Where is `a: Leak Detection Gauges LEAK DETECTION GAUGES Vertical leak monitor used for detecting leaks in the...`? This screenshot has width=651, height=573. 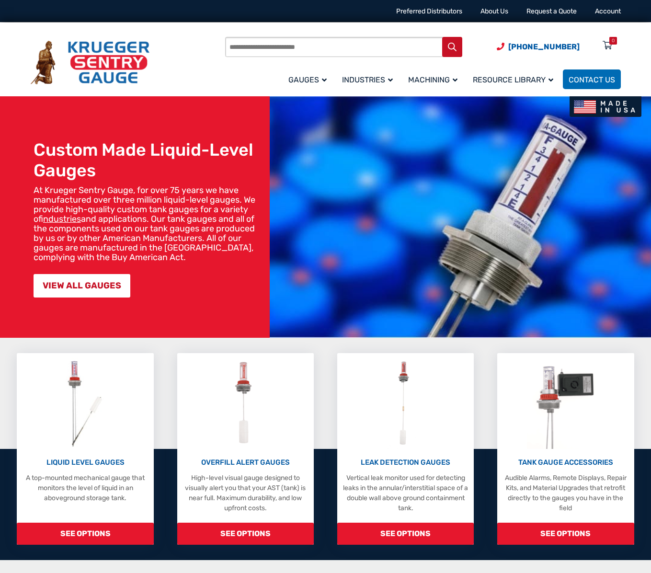 a: Leak Detection Gauges LEAK DETECTION GAUGES Vertical leak monitor used for detecting leaks in the... is located at coordinates (405, 449).